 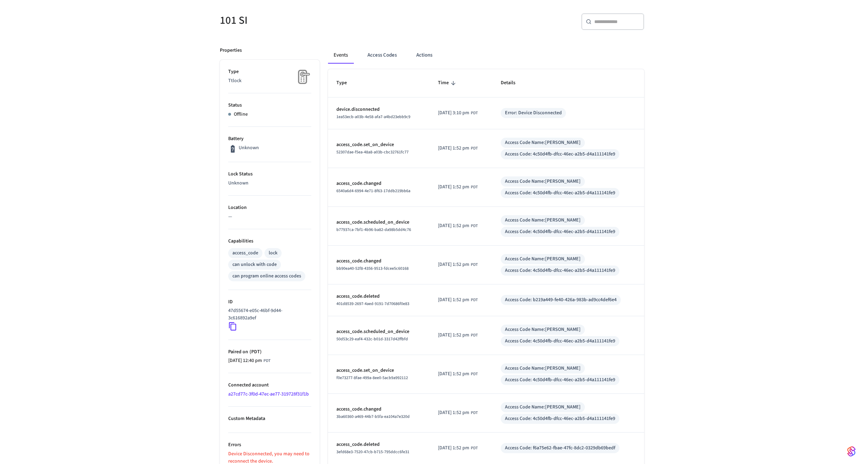 What do you see at coordinates (372, 377) in the screenshot?
I see `span: f0e73277-8fae-499a-8ee0-5acb9a992112` at bounding box center [372, 377].